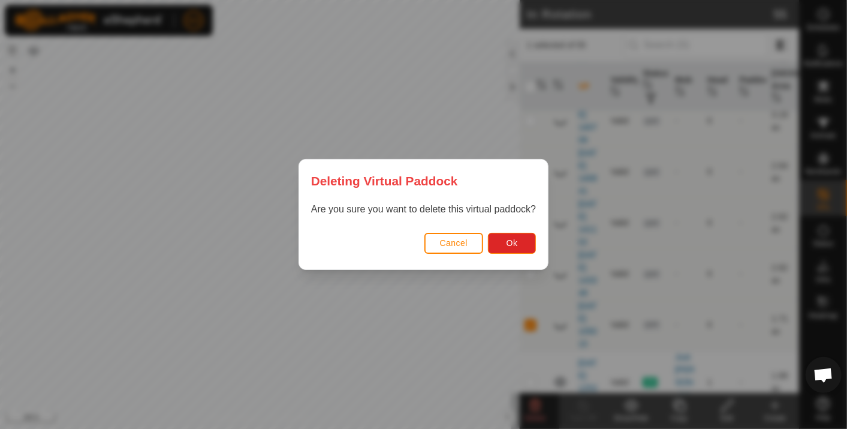 Image resolution: width=847 pixels, height=429 pixels. Describe the element at coordinates (824, 375) in the screenshot. I see `div: Open chat` at that location.